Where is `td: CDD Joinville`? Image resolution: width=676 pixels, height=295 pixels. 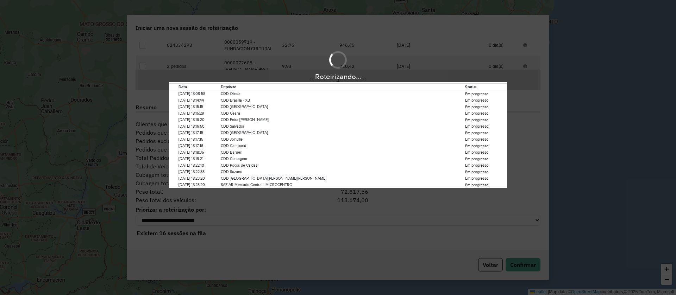 td: CDD Joinville is located at coordinates (342, 139).